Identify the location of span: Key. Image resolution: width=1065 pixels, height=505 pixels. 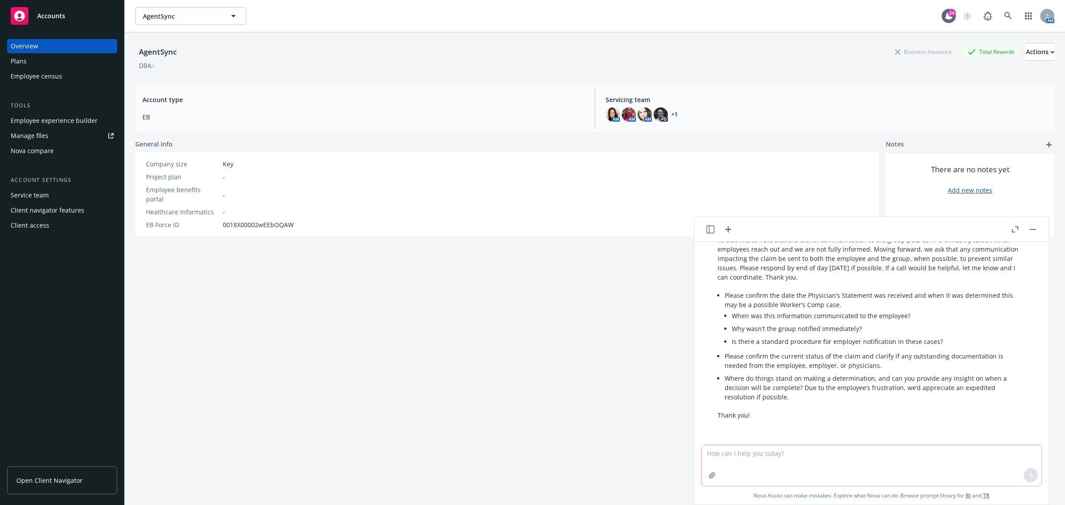
(228, 164).